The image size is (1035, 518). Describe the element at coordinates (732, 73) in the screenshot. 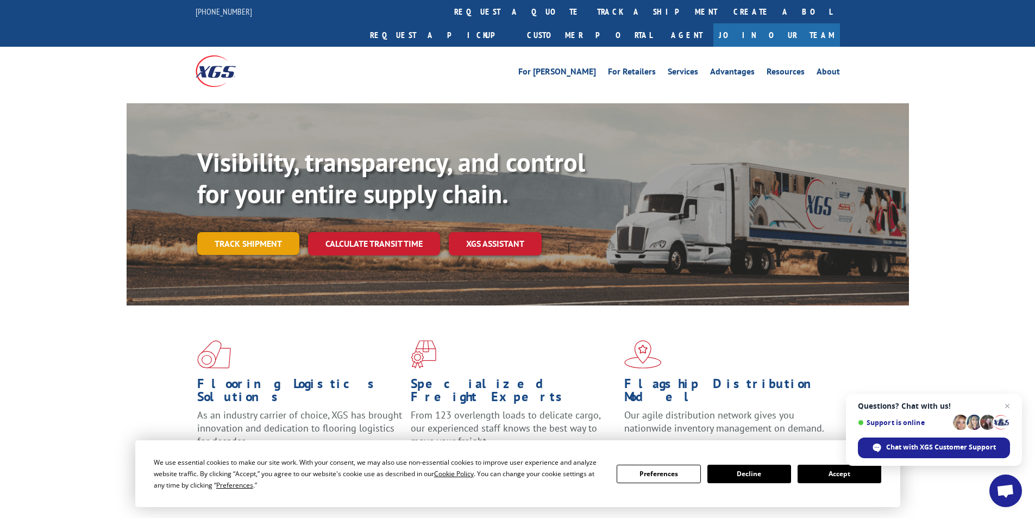

I see `a: Advantages` at that location.